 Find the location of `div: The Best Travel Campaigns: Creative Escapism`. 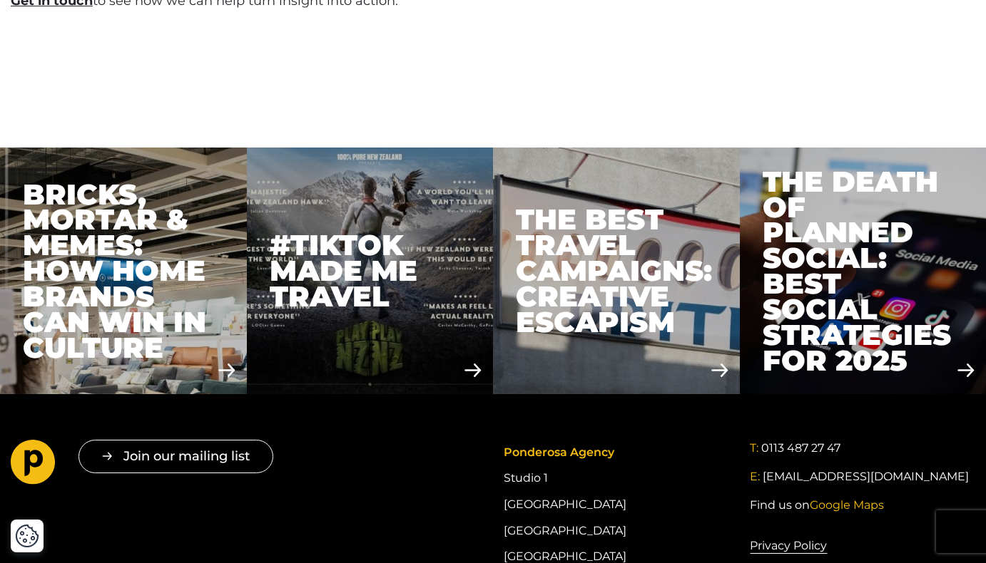

div: The Best Travel Campaigns: Creative Escapism is located at coordinates (616, 270).